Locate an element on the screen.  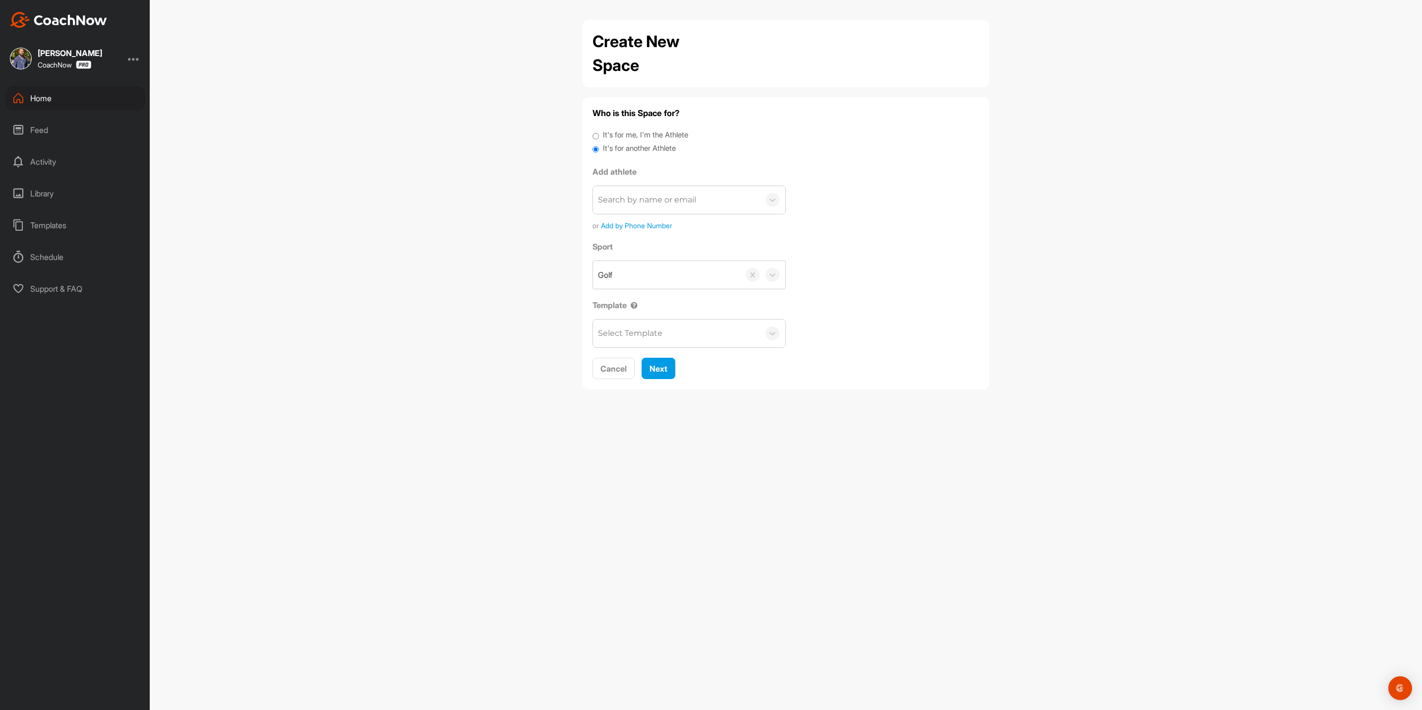
h4: Who is this Space for? is located at coordinates (786, 113).